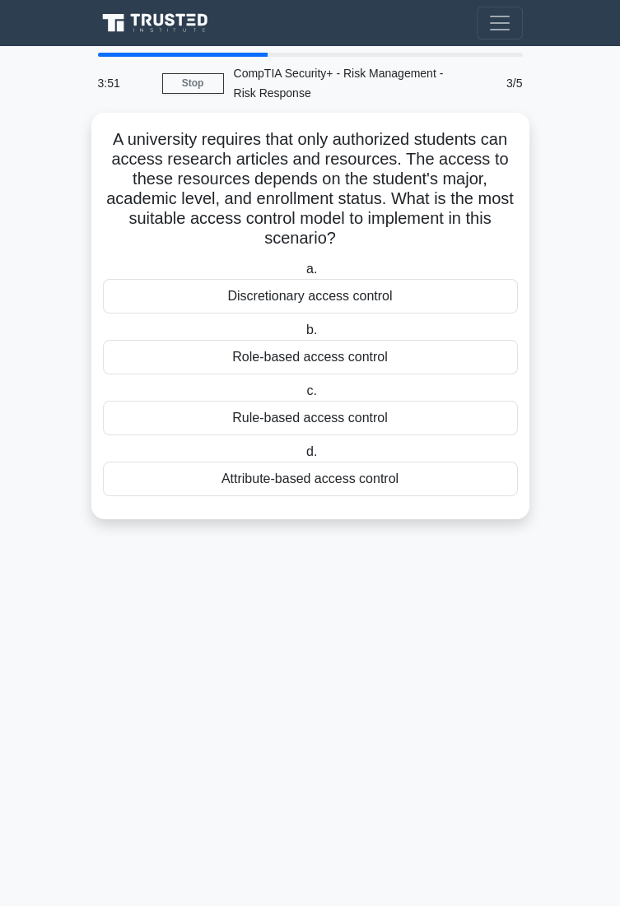 Image resolution: width=620 pixels, height=906 pixels. What do you see at coordinates (310, 418) in the screenshot?
I see `div: Rule-based access control` at bounding box center [310, 418].